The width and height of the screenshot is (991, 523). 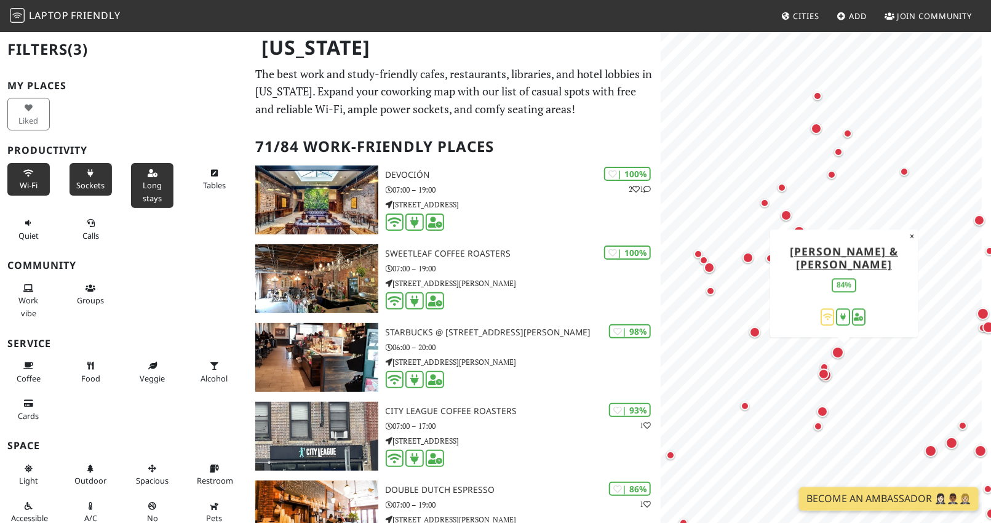 What do you see at coordinates (852, 16) in the screenshot?
I see `a: Add` at bounding box center [852, 16].